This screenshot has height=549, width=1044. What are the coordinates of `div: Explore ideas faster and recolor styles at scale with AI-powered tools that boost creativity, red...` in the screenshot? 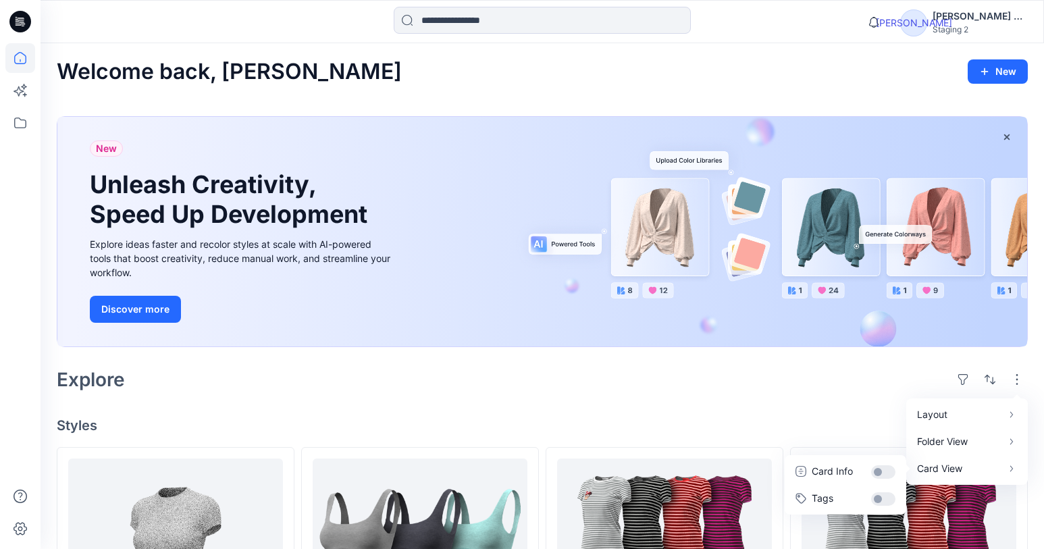 It's located at (242, 258).